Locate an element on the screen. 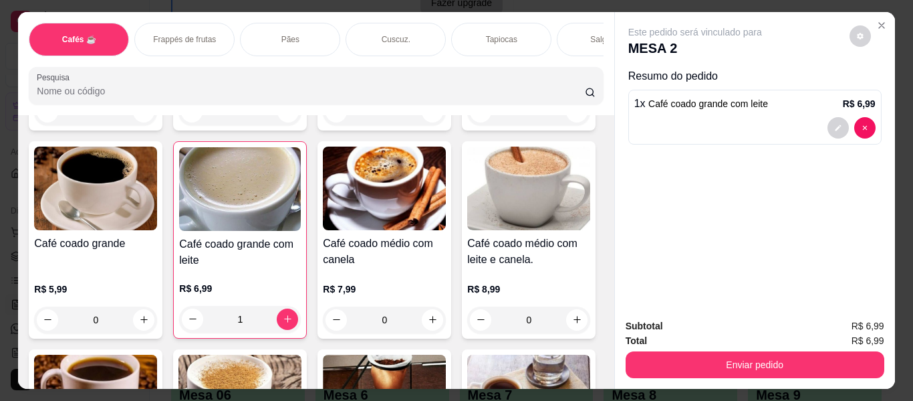  p: MESA 2 is located at coordinates (695, 48).